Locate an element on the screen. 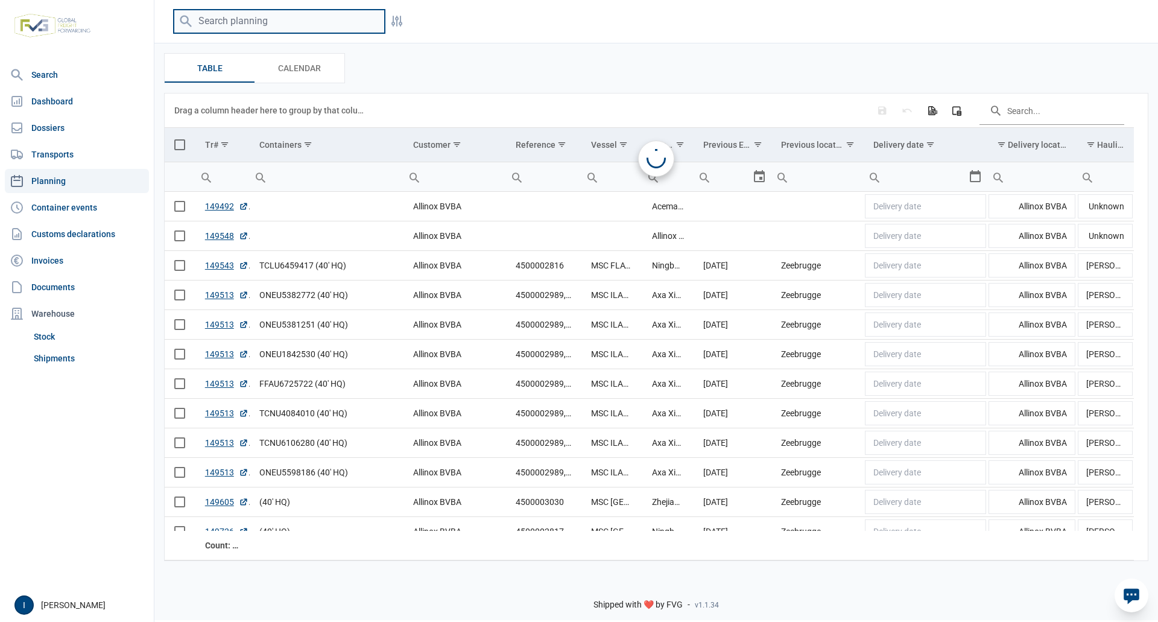  a: 149492 is located at coordinates (227, 206).